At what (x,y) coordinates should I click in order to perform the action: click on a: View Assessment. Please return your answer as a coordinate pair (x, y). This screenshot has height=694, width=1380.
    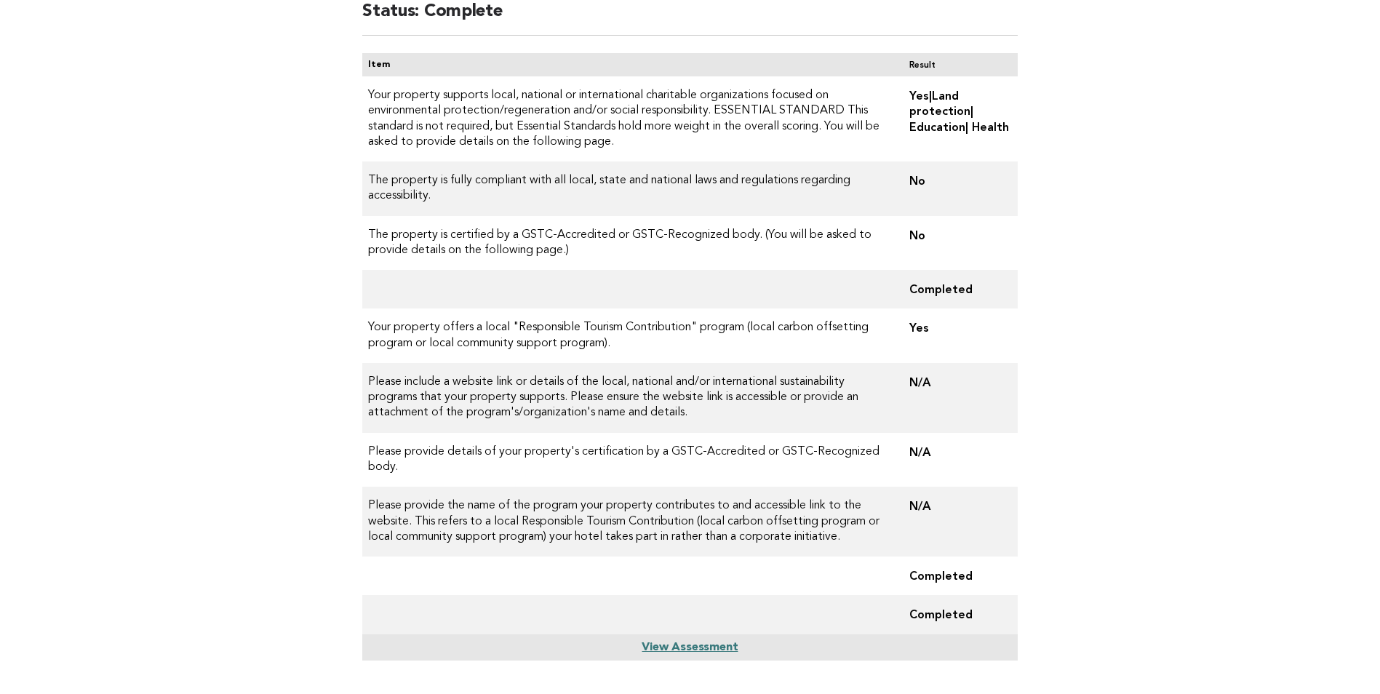
    Looking at the image, I should click on (690, 648).